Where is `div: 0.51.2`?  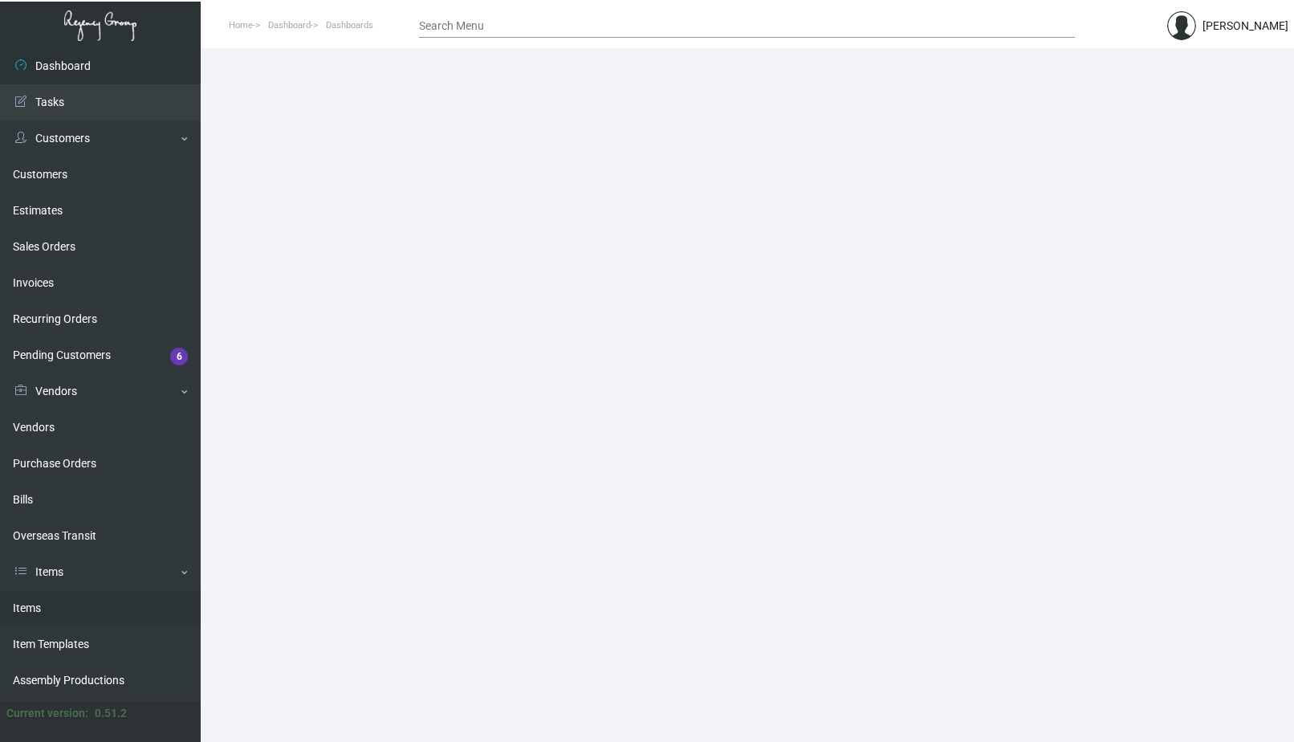 div: 0.51.2 is located at coordinates (111, 713).